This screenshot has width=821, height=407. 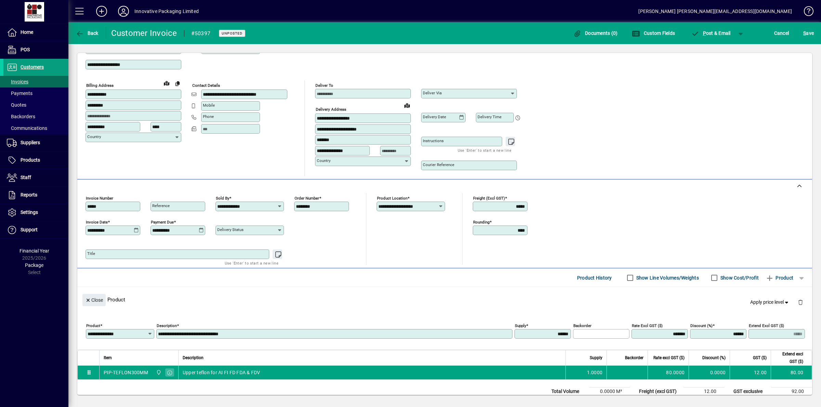 What do you see at coordinates (324, 86) in the screenshot?
I see `mat-label: Deliver To` at bounding box center [324, 86].